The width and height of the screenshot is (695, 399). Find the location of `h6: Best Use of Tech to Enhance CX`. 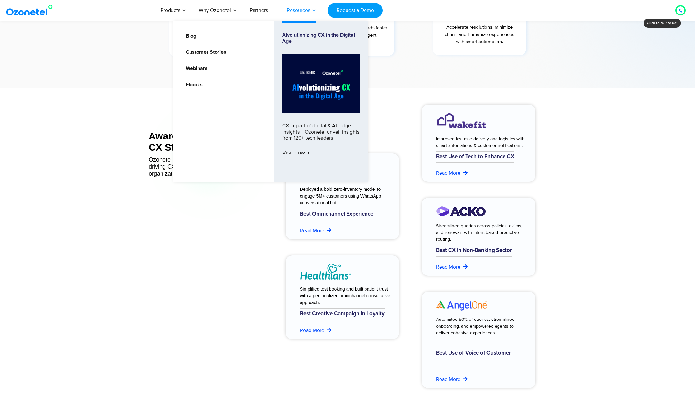

h6: Best Use of Tech to Enhance CX is located at coordinates (475, 157).